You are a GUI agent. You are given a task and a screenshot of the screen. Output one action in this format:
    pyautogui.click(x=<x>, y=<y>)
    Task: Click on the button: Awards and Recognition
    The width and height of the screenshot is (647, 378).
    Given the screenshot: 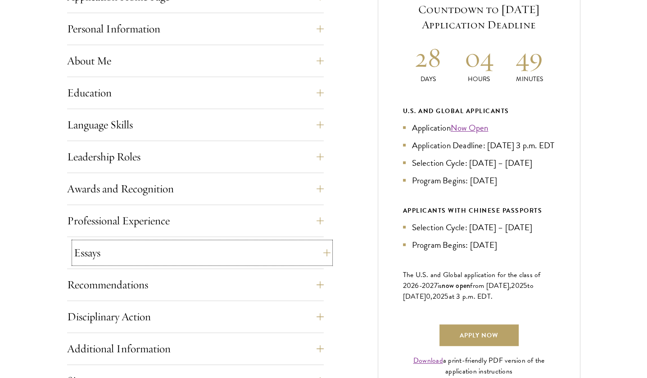 What is the action you would take?
    pyautogui.click(x=195, y=189)
    